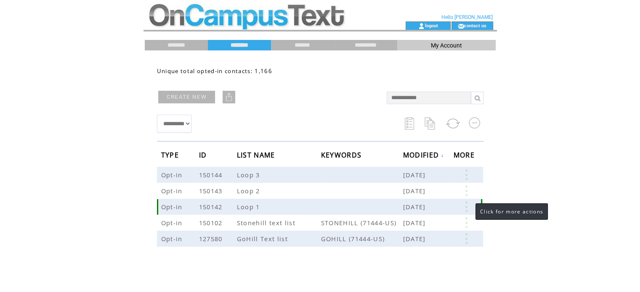 Image resolution: width=640 pixels, height=292 pixels. Describe the element at coordinates (460, 26) in the screenshot. I see `img: contact_us_icon.gif` at that location.